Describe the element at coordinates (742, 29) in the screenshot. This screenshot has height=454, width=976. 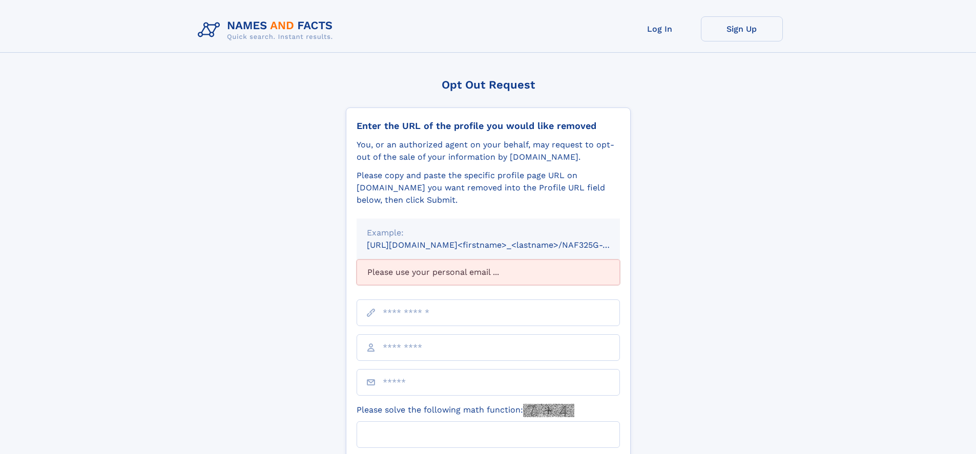
I see `a: Sign Up` at that location.